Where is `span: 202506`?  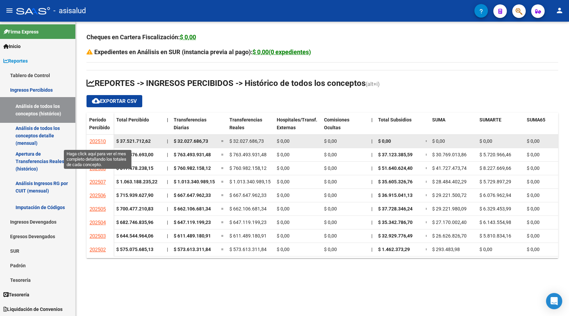 span: 202506 is located at coordinates (98, 195).